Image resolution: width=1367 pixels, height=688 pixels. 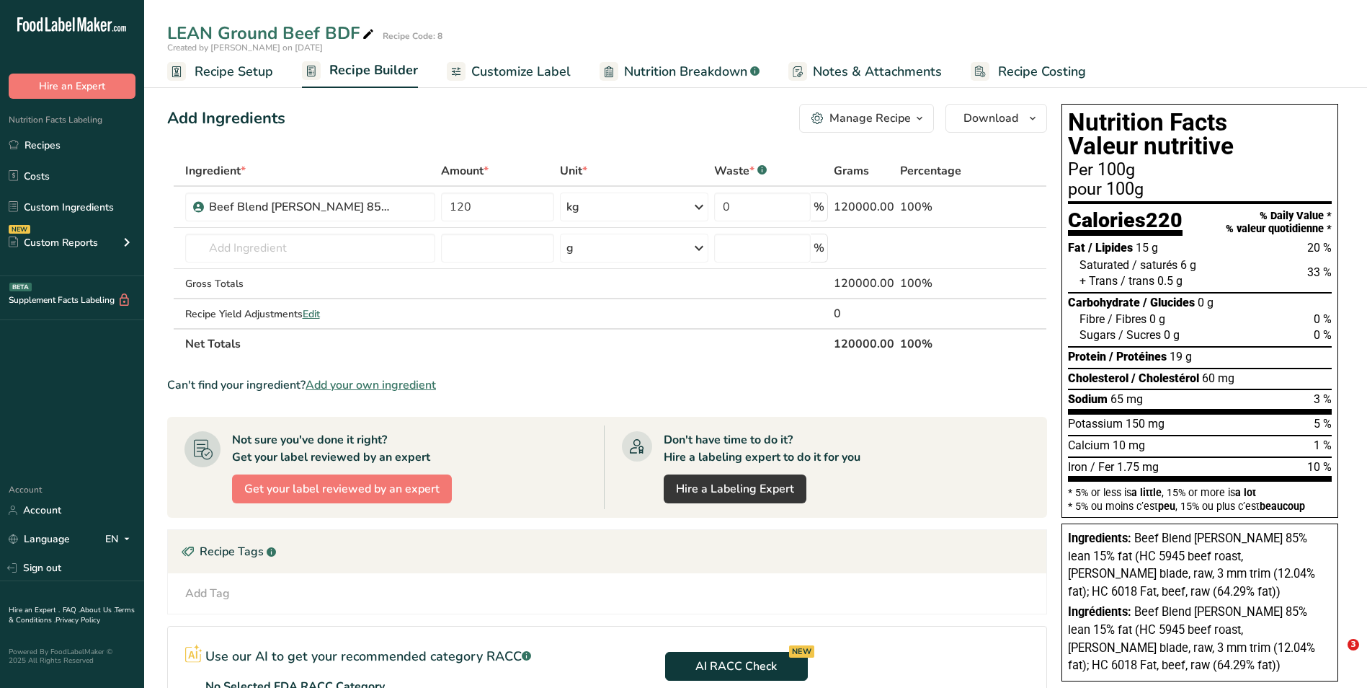 I want to click on span: / Fibres, so click(x=1127, y=319).